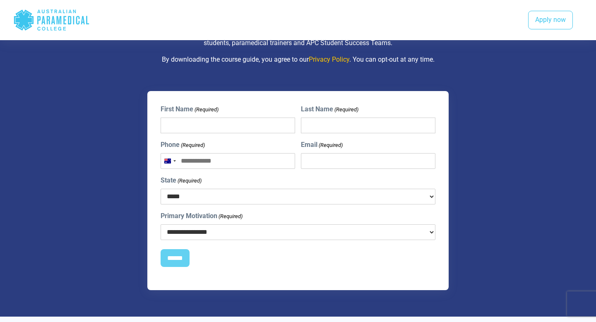  Describe the element at coordinates (202, 216) in the screenshot. I see `label: Primary Motivation` at that location.